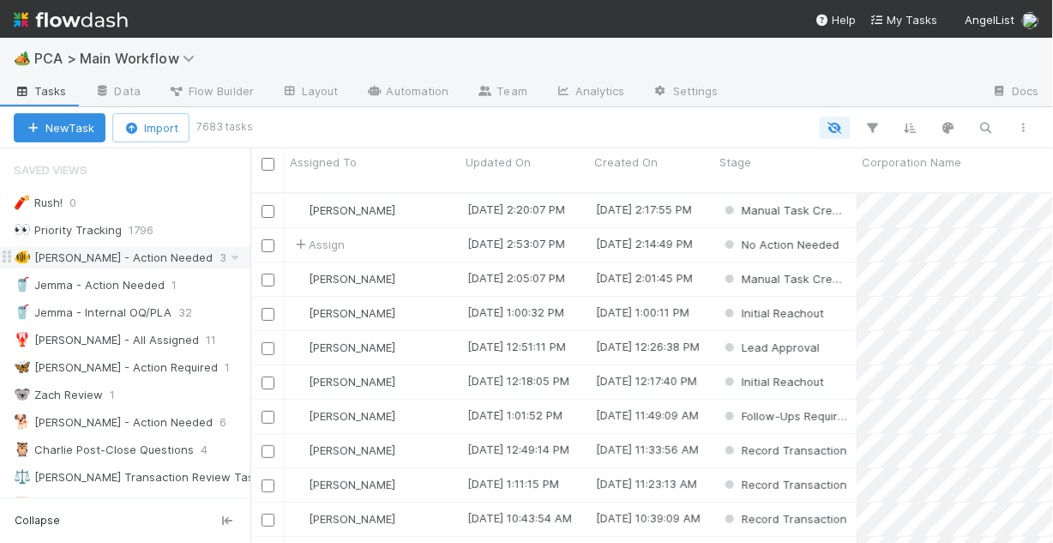 The image size is (1053, 543). What do you see at coordinates (38, 202) in the screenshot?
I see `div: Rush!` at bounding box center [38, 202].